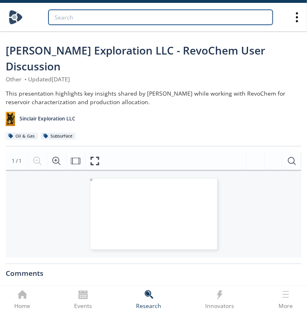  I want to click on img: Home, so click(15, 17).